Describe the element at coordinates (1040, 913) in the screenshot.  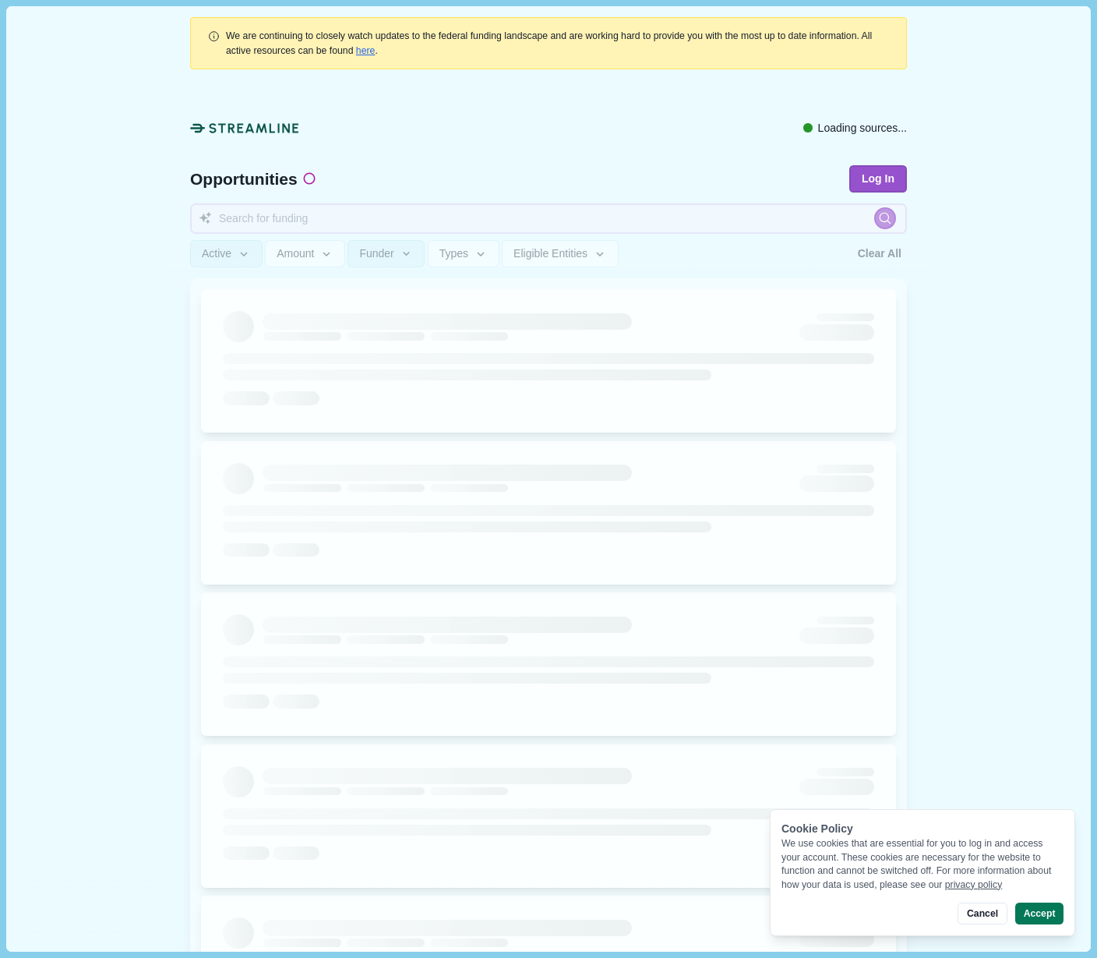
I see `button: Accept` at that location.